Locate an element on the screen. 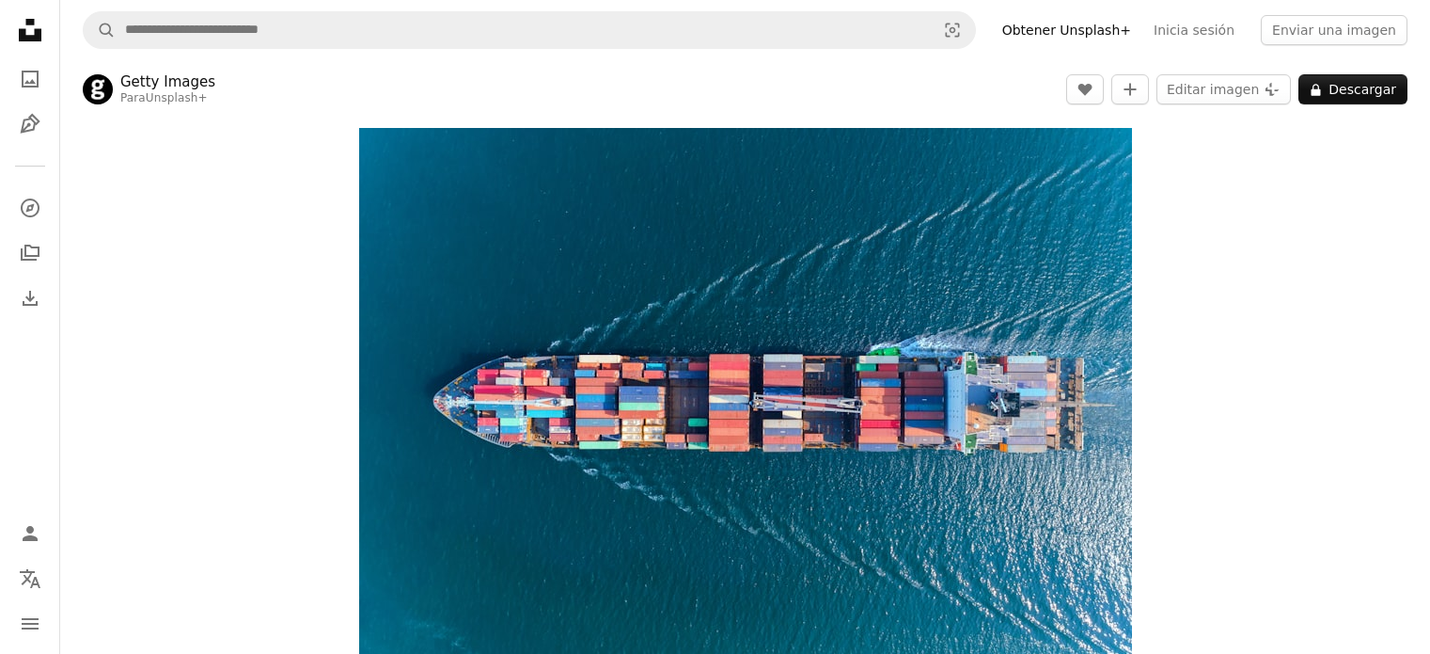 This screenshot has width=1430, height=654. button: Me gusta is located at coordinates (1085, 89).